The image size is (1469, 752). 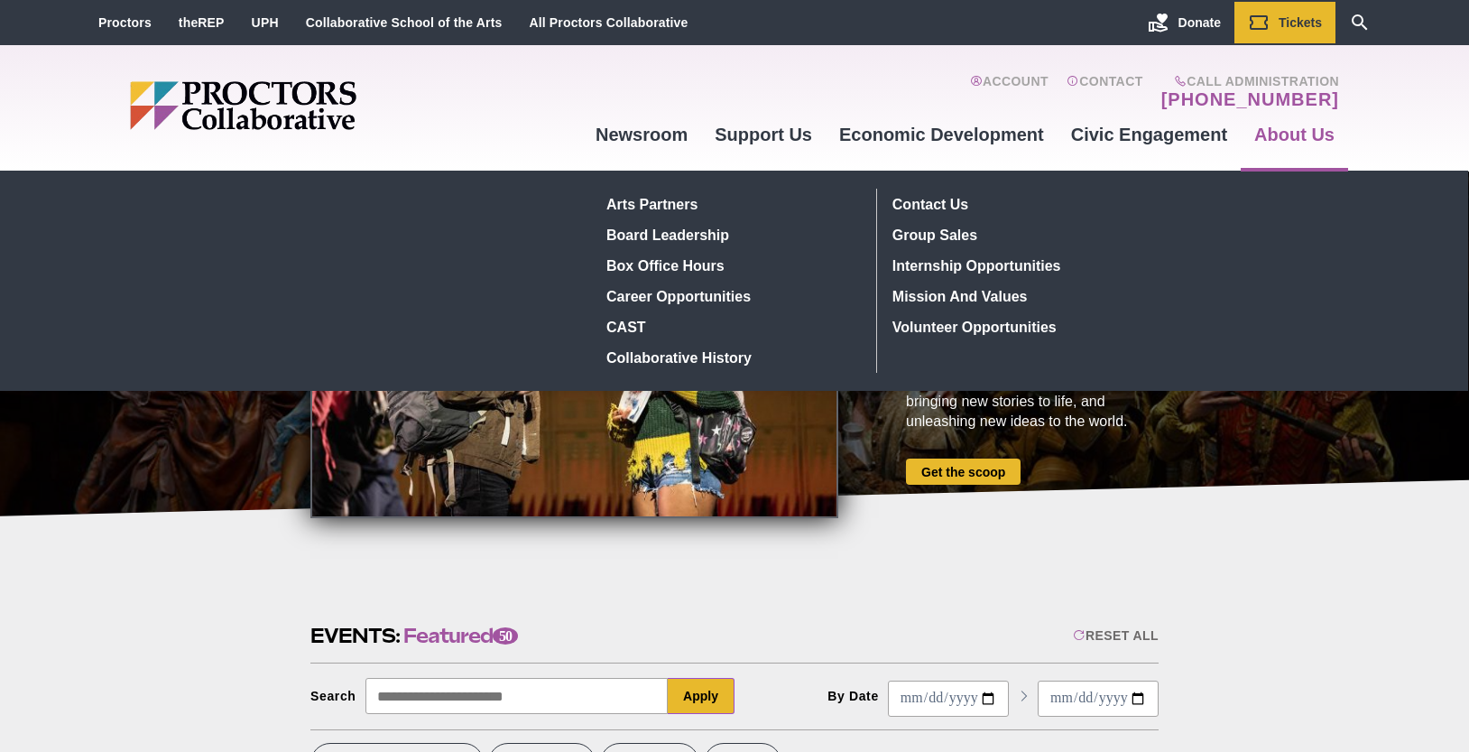 What do you see at coordinates (414, 635) in the screenshot?
I see `h2: Events:` at bounding box center [414, 635].